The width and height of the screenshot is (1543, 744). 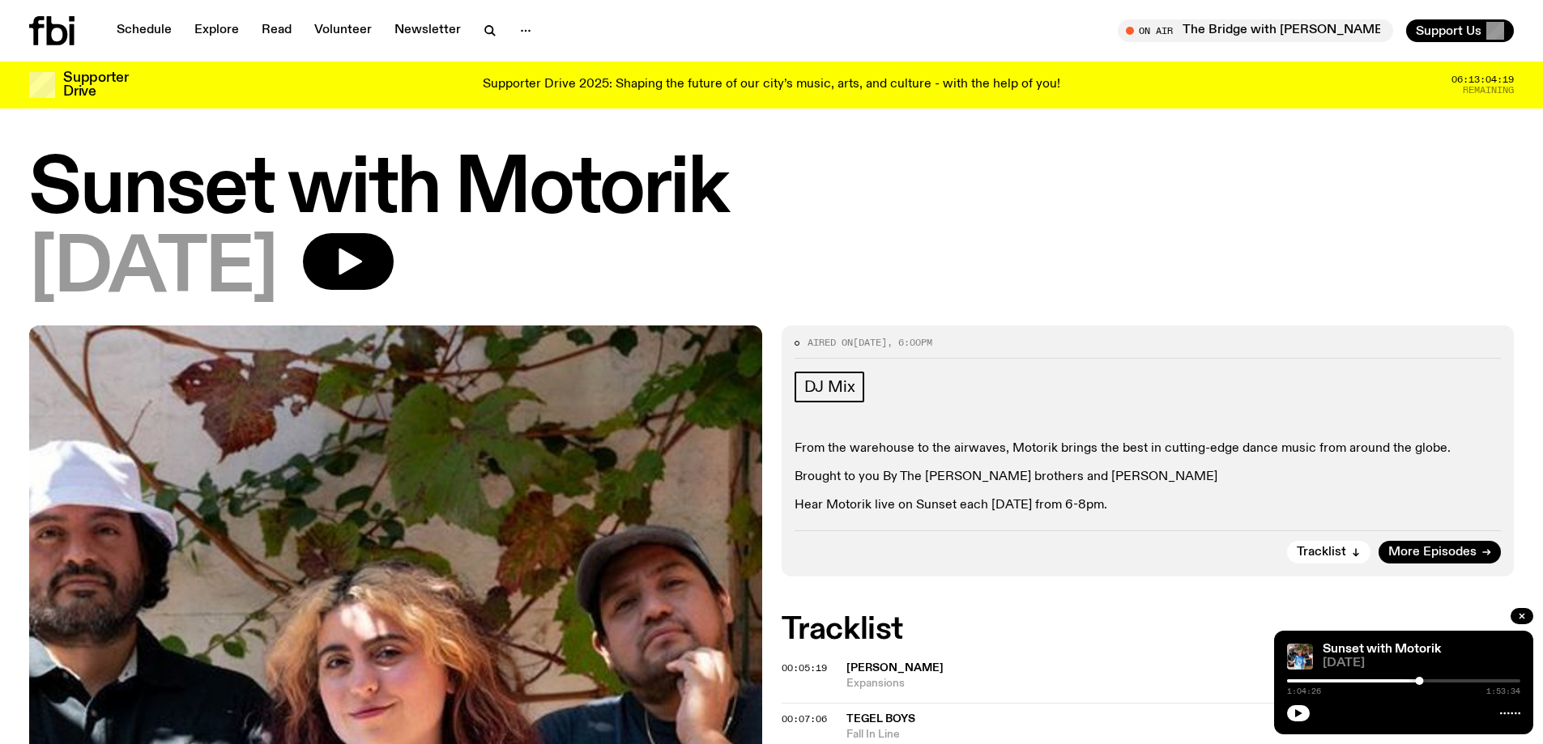 What do you see at coordinates (1432, 552) in the screenshot?
I see `span: More Episodes` at bounding box center [1432, 552].